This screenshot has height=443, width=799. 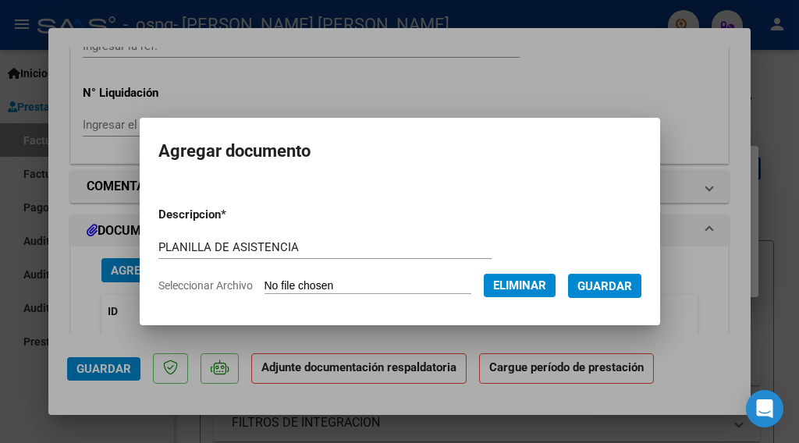 I want to click on h2: Agregar documento, so click(x=399, y=151).